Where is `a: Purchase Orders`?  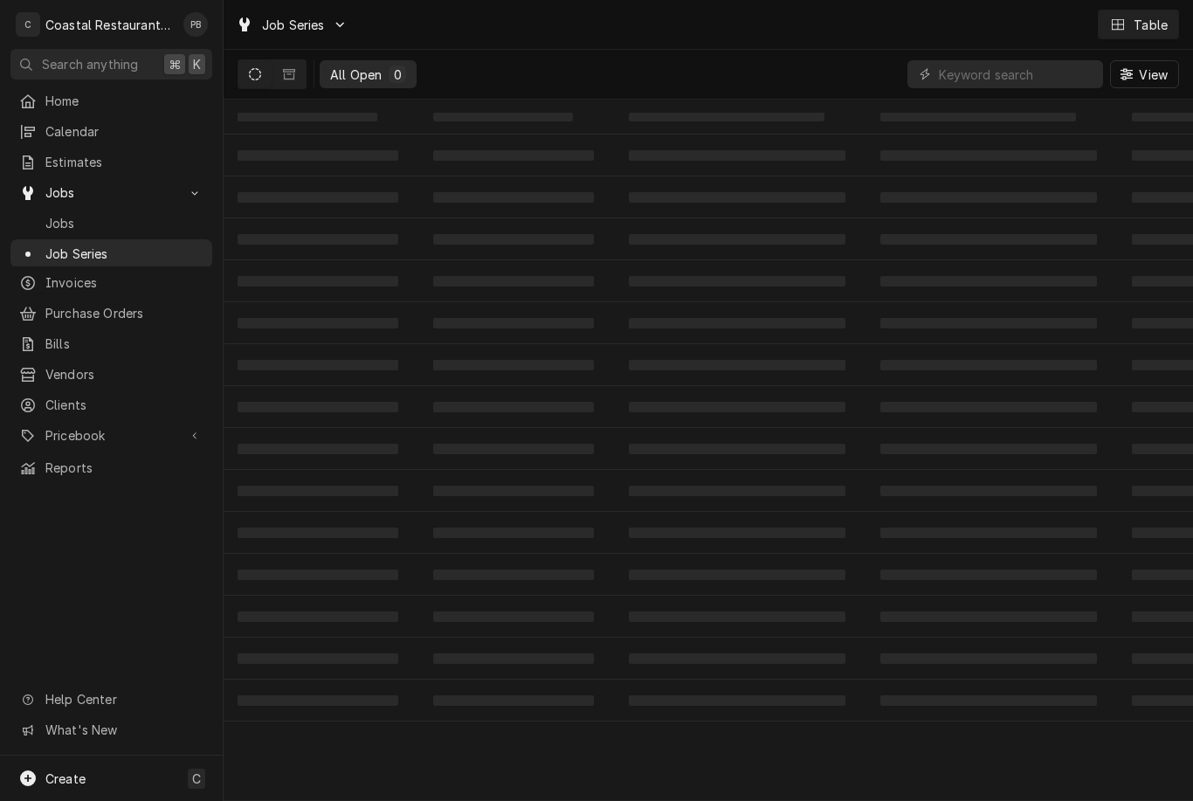
a: Purchase Orders is located at coordinates (111, 313).